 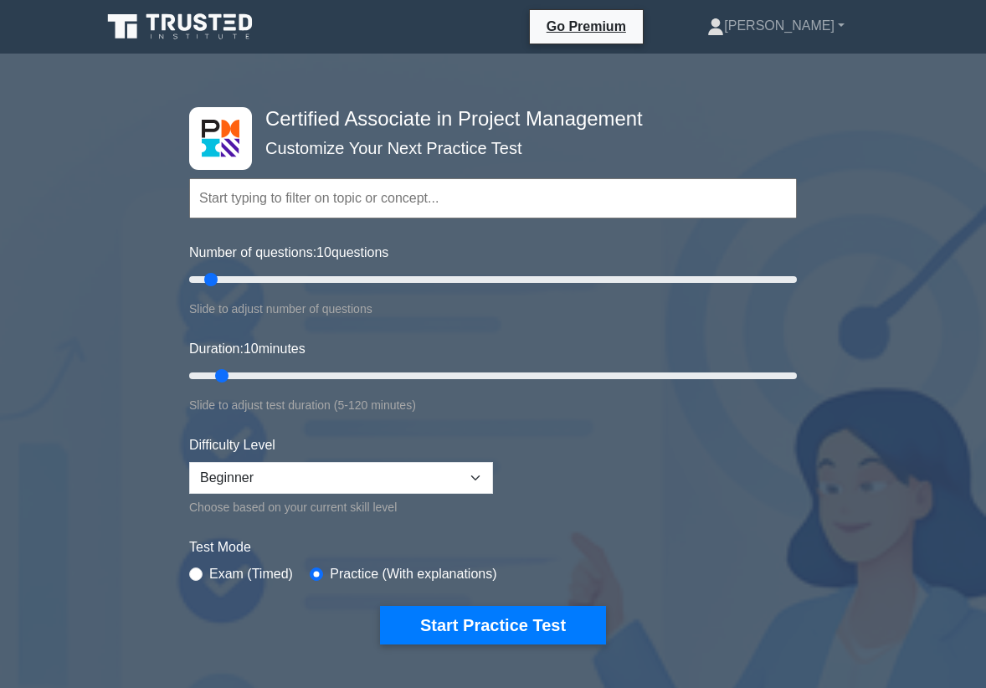 What do you see at coordinates (247, 349) in the screenshot?
I see `label: Duration: minutes` at bounding box center [247, 349].